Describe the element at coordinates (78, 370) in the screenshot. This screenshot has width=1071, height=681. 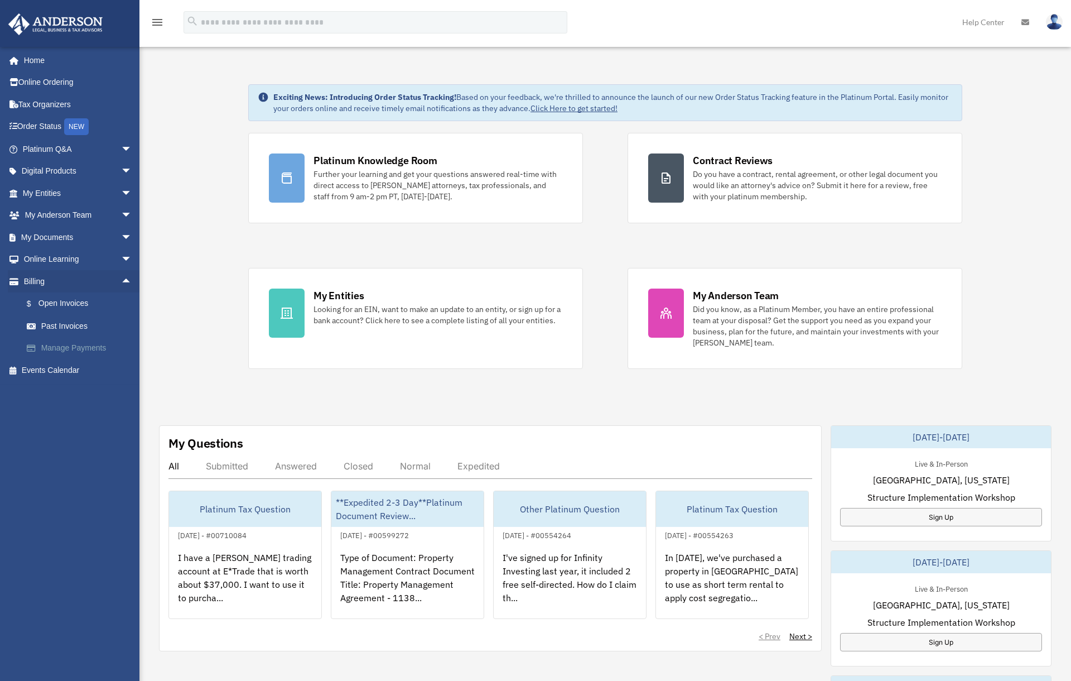
I see `a: Events Calendar` at that location.